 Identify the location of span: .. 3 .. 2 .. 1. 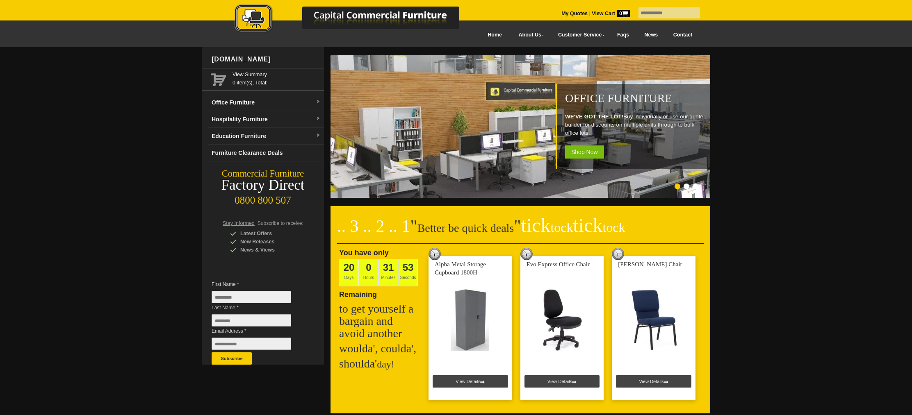
(374, 226).